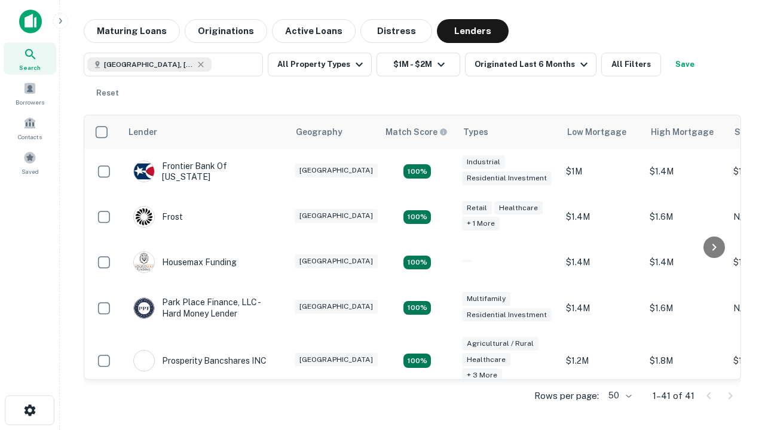 Image resolution: width=765 pixels, height=430 pixels. What do you see at coordinates (735, 363) in the screenshot?
I see `div: Chat Widget` at bounding box center [735, 363].